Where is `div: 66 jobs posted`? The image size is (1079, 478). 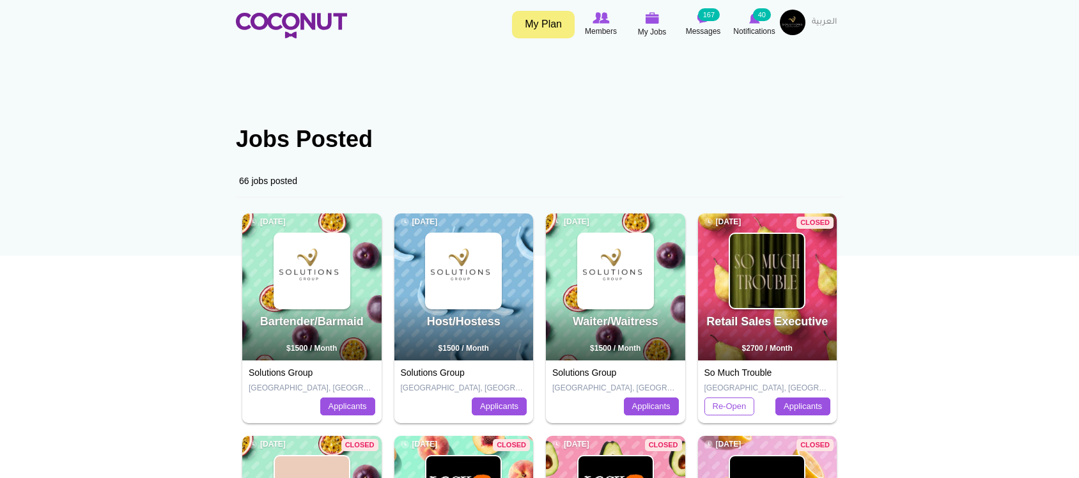
div: 66 jobs posted is located at coordinates (539, 181).